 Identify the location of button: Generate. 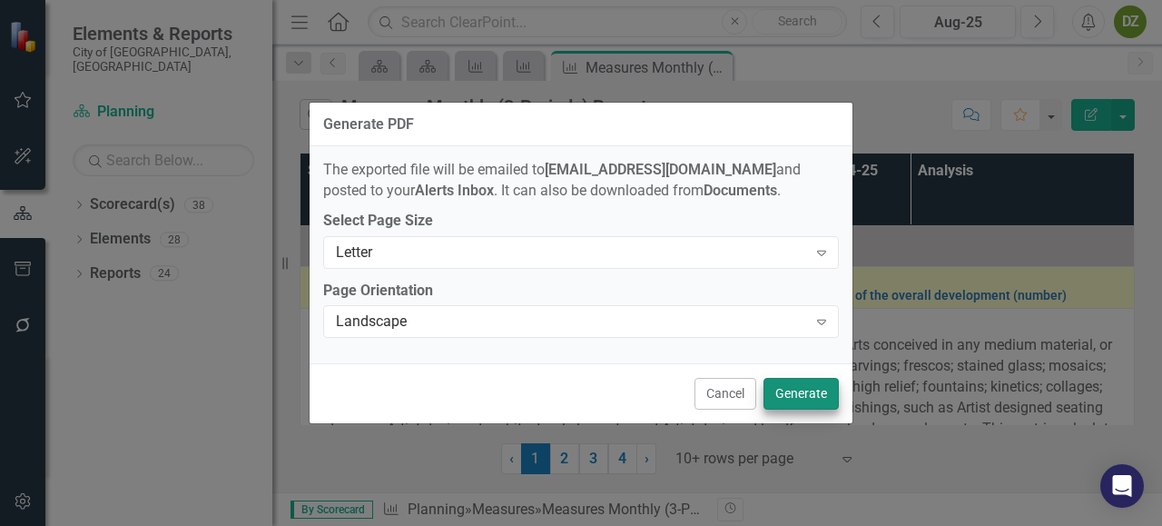
(801, 393).